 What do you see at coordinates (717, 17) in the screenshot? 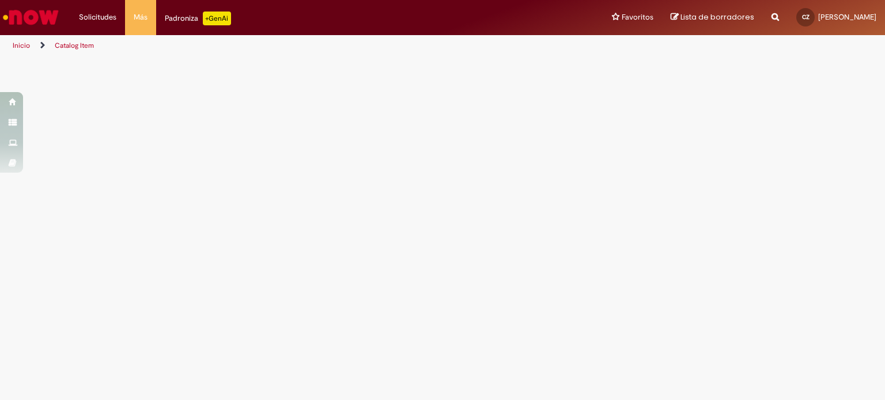
I see `span: Lista de borradores` at bounding box center [717, 17].